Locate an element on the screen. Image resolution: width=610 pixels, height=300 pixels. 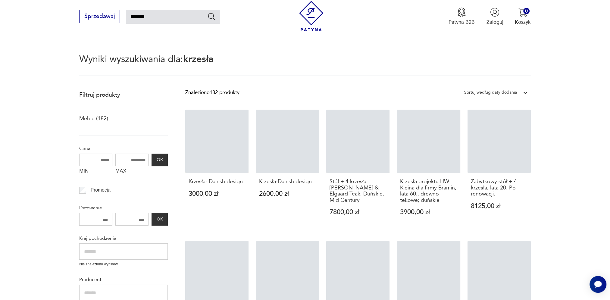
img: Patyna - sklep z meblami i dekoracjami vintage is located at coordinates (311, 16).